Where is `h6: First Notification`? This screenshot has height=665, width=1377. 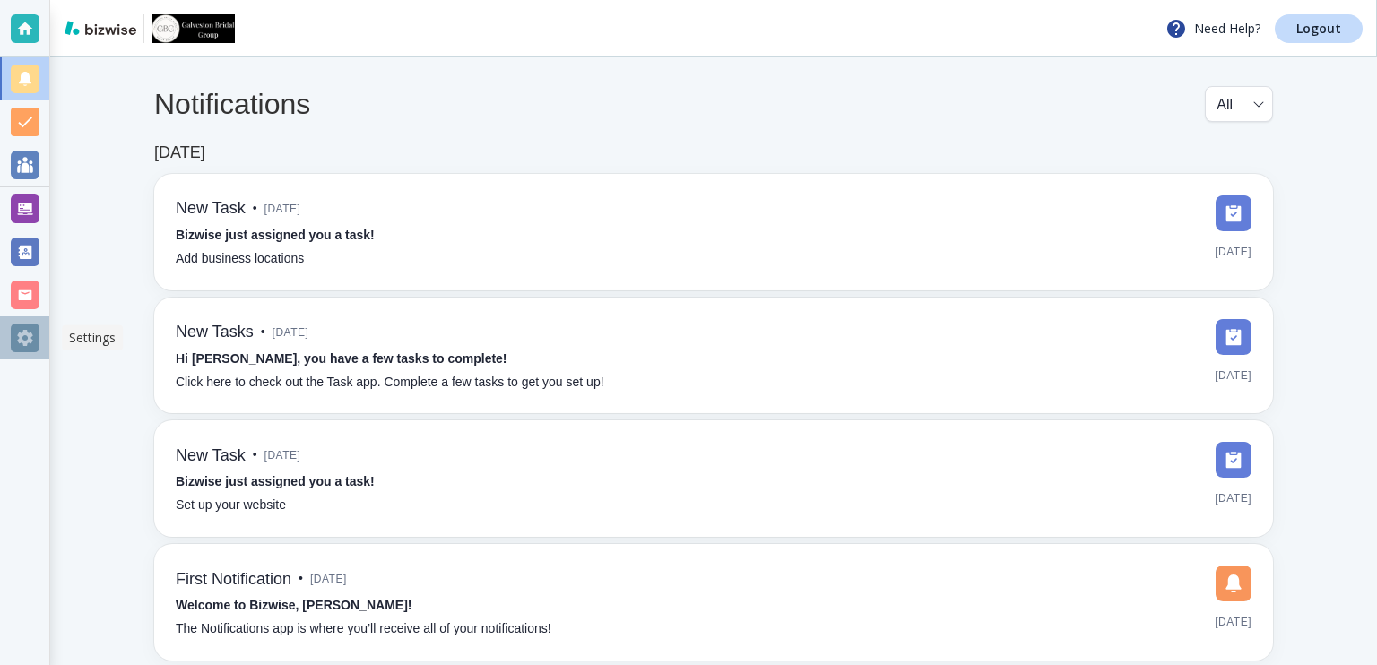
h6: First Notification is located at coordinates (233, 580).